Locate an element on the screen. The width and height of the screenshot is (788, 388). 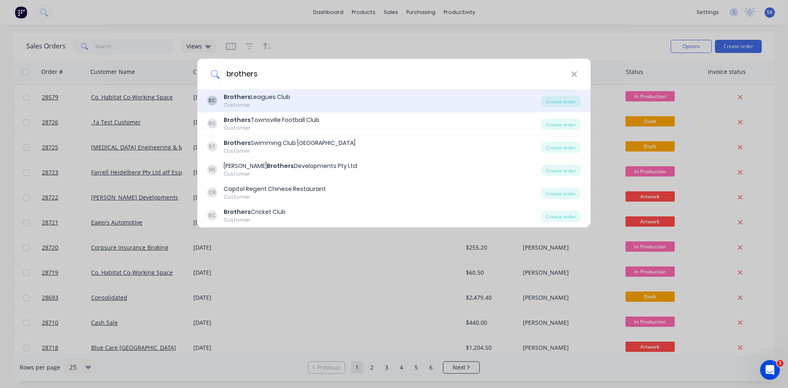
div: ML is located at coordinates (212, 170).